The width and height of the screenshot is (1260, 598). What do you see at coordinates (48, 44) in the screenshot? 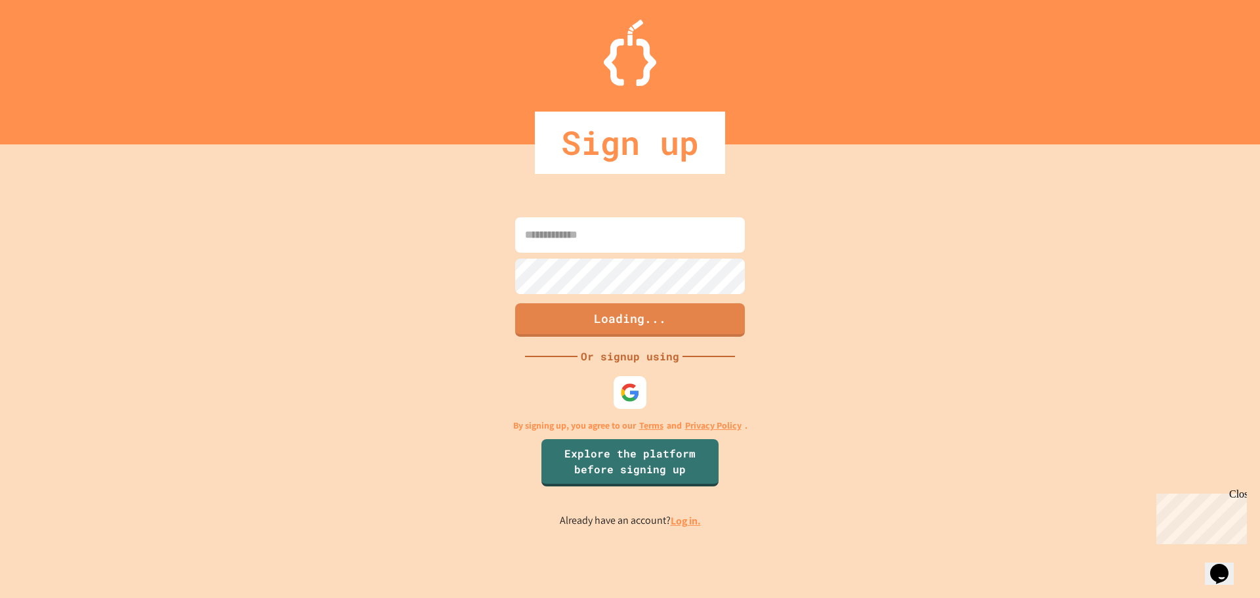
I see `div: Chat with us now!Close` at bounding box center [48, 44].